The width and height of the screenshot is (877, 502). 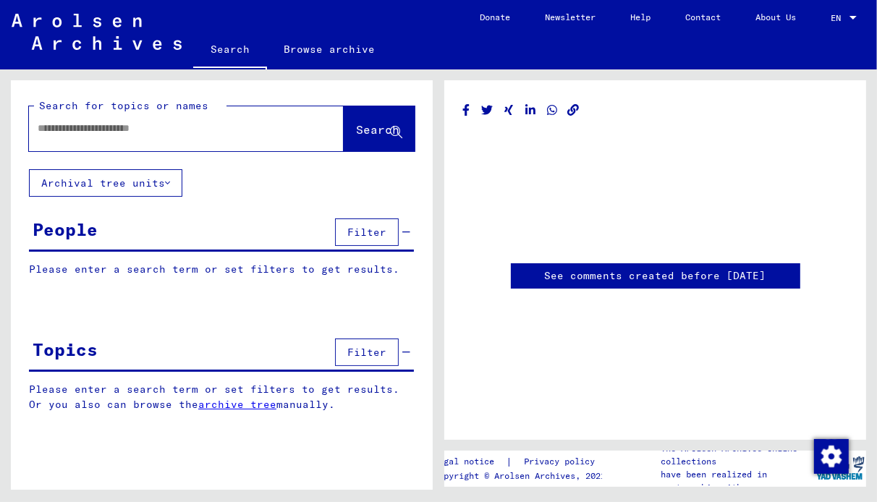 I want to click on a: Privacy policy, so click(x=563, y=462).